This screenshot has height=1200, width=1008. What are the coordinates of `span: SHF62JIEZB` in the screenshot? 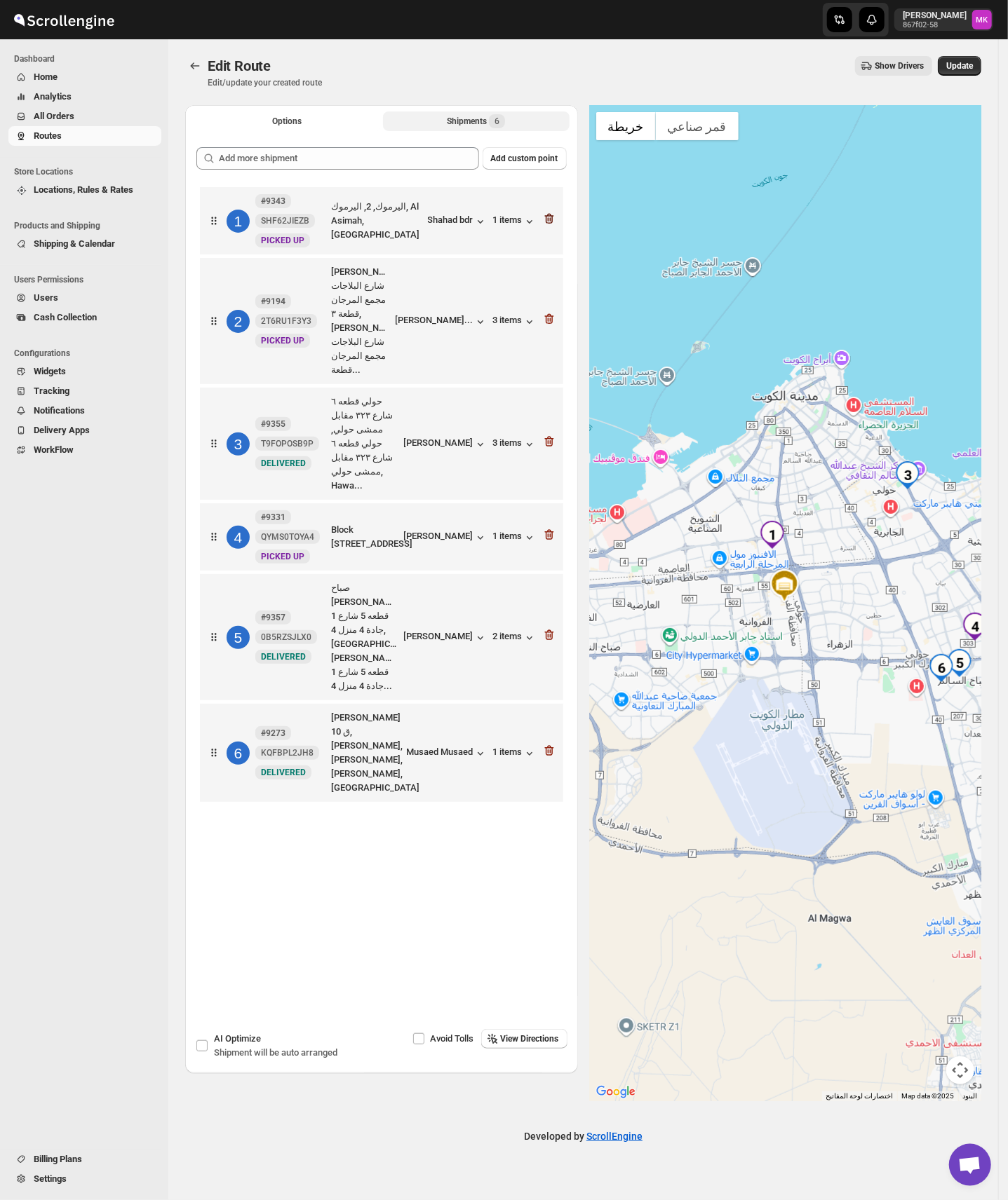 It's located at (285, 221).